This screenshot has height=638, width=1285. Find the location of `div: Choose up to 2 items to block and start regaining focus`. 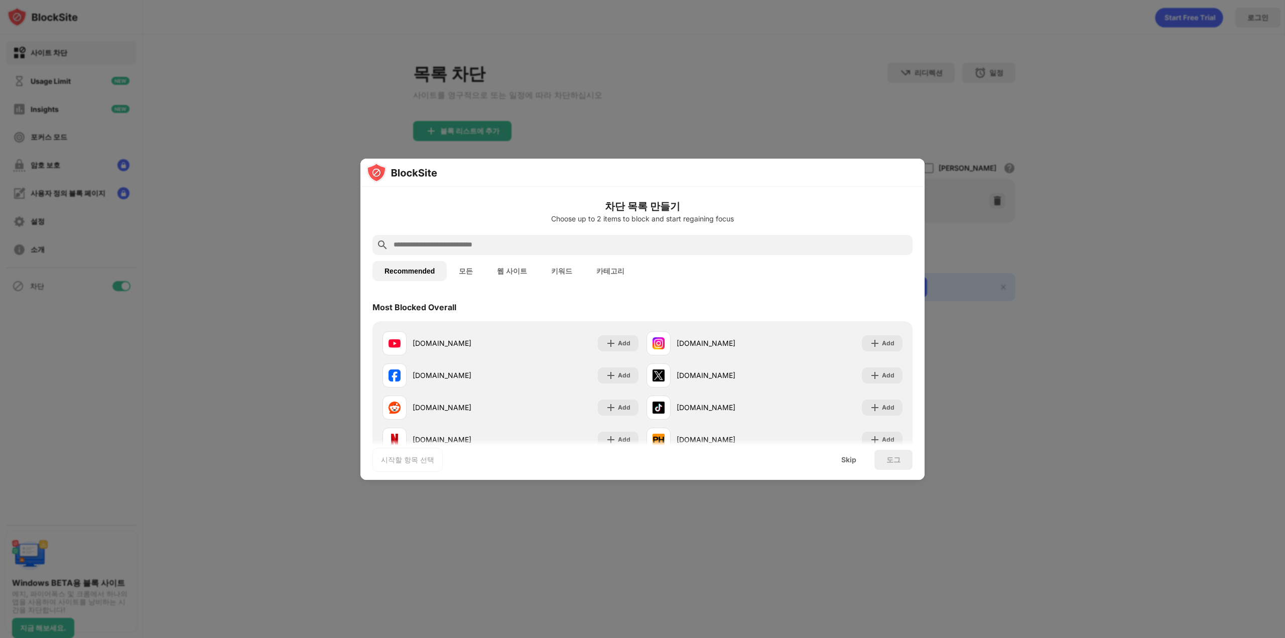

div: Choose up to 2 items to block and start regaining focus is located at coordinates (642, 219).